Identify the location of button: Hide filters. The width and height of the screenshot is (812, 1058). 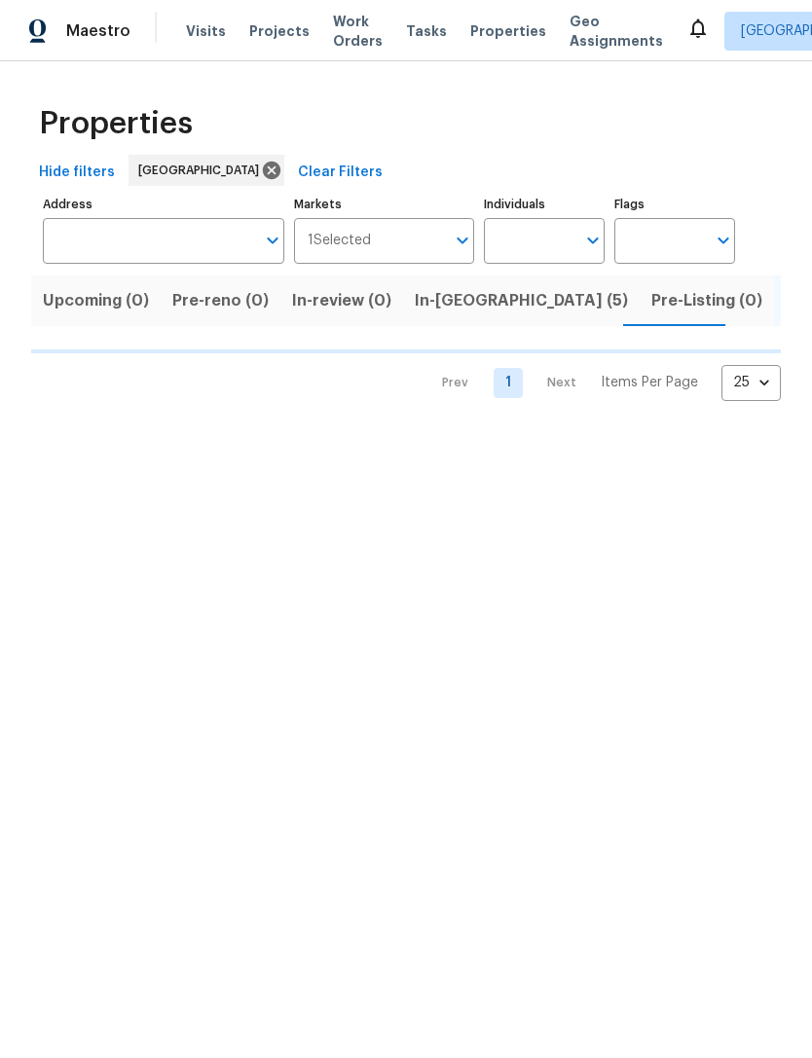
(77, 172).